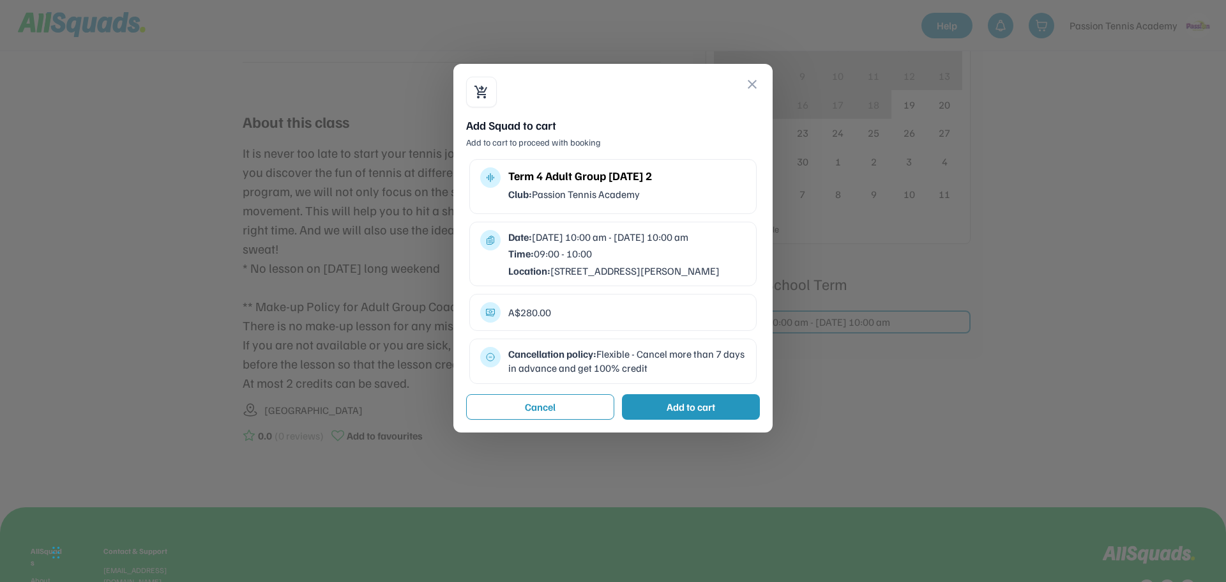 Image resolution: width=1226 pixels, height=582 pixels. I want to click on strong: Date:, so click(520, 237).